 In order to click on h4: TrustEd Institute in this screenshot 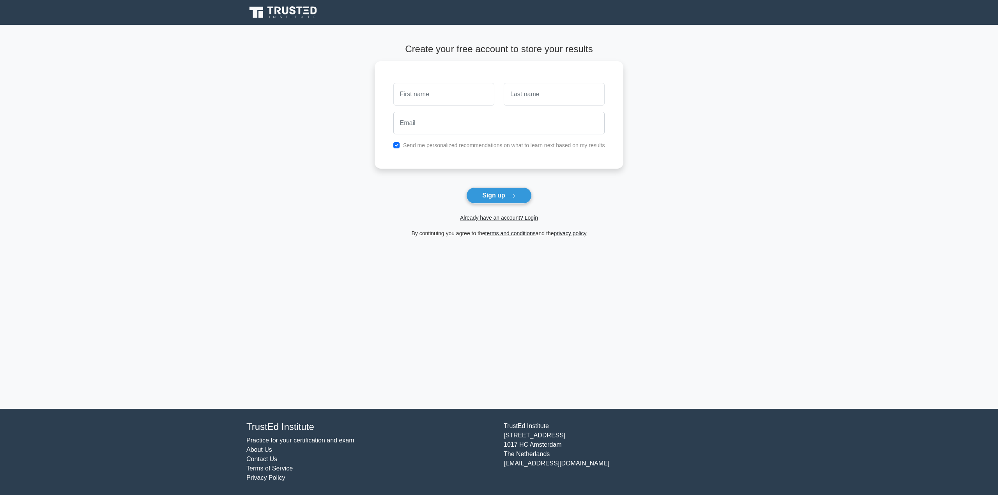, I will do `click(370, 427)`.